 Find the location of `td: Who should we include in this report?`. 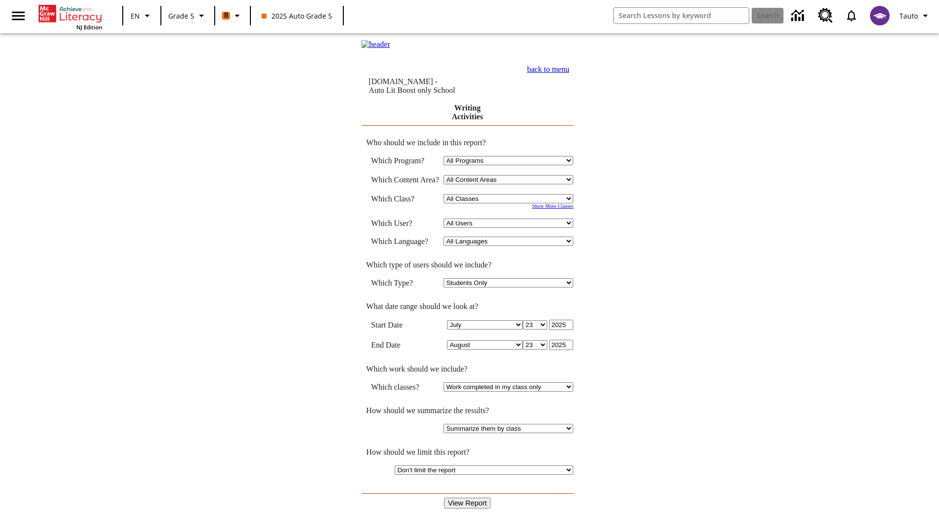

td: Who should we include in this report? is located at coordinates (468, 143).